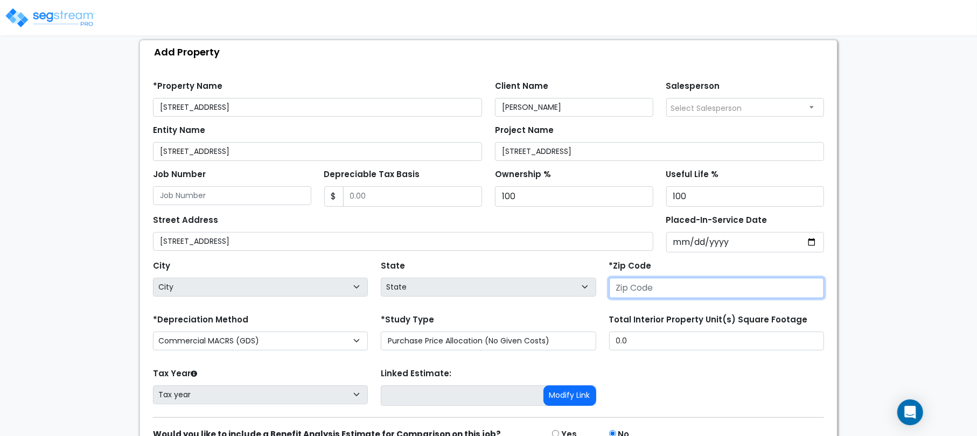 This screenshot has height=436, width=977. Describe the element at coordinates (693, 86) in the screenshot. I see `label: Salesperson` at that location.